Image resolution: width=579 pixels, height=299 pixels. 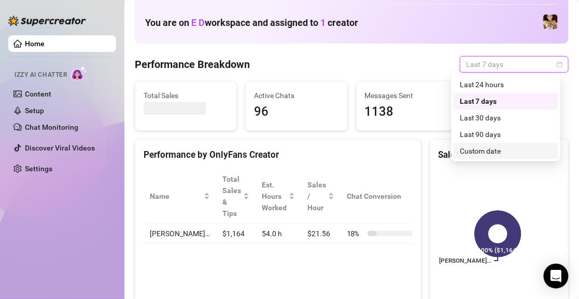 What do you see at coordinates (380, 196) in the screenshot?
I see `span: Chat Conversion` at bounding box center [380, 196].